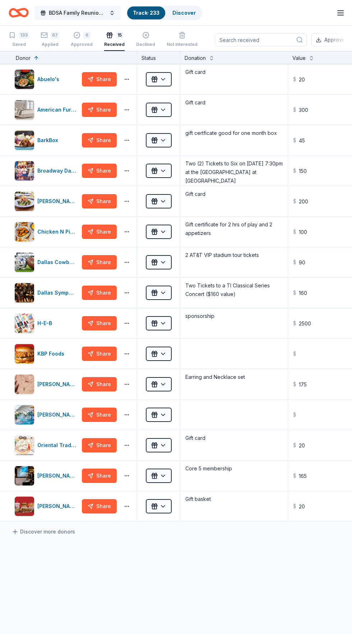  What do you see at coordinates (182, 40) in the screenshot?
I see `button: Not interested` at bounding box center [182, 40].